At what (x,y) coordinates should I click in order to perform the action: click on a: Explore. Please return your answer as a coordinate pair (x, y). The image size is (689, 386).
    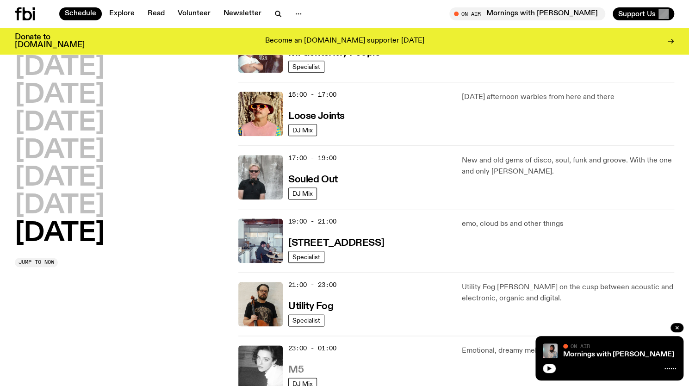
    Looking at the image, I should click on (122, 14).